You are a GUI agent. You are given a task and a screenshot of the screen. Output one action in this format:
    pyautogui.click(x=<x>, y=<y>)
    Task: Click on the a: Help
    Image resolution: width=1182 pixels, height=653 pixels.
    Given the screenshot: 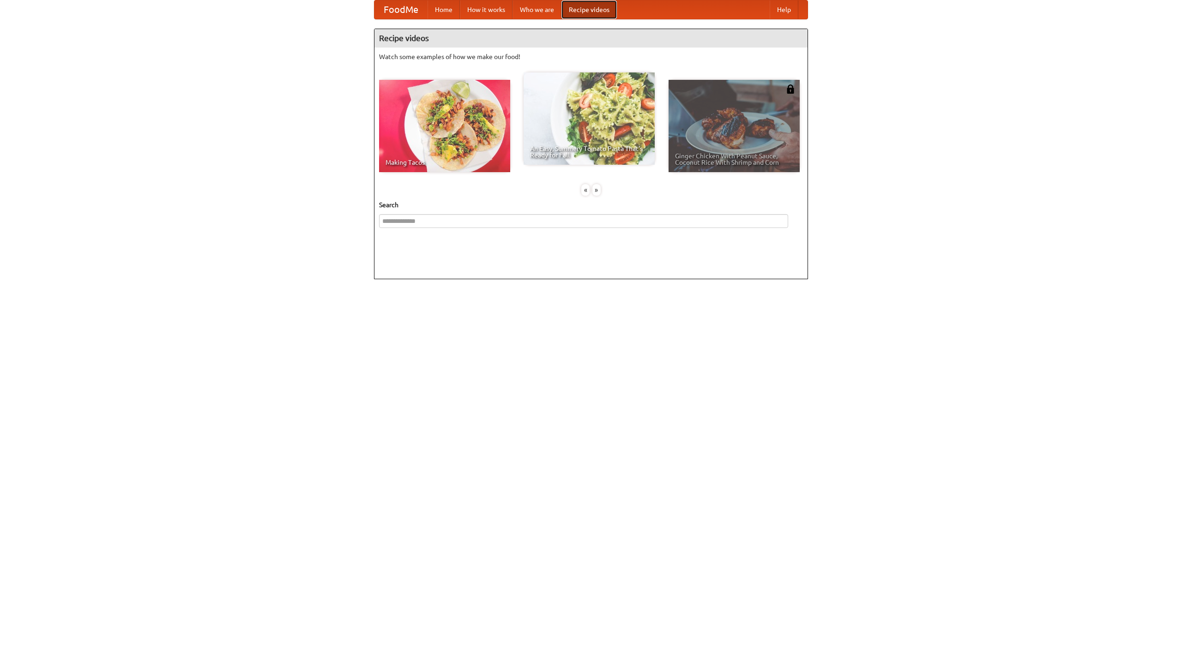 What is the action you would take?
    pyautogui.click(x=784, y=10)
    